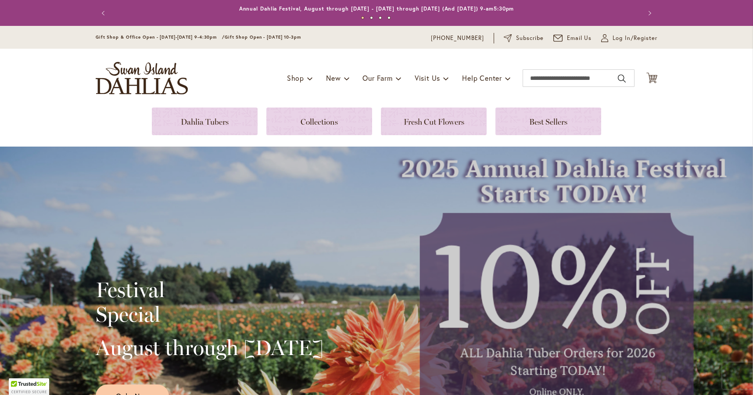 This screenshot has width=753, height=395. I want to click on h2: Festival Special, so click(209, 302).